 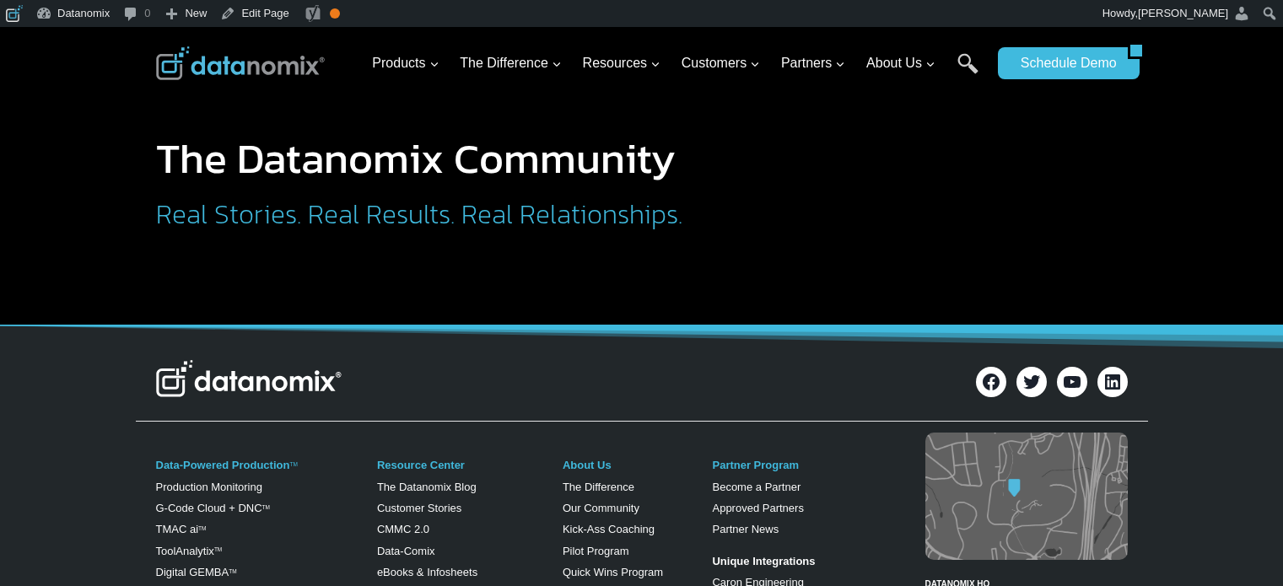 I want to click on span: Partners, so click(x=813, y=63).